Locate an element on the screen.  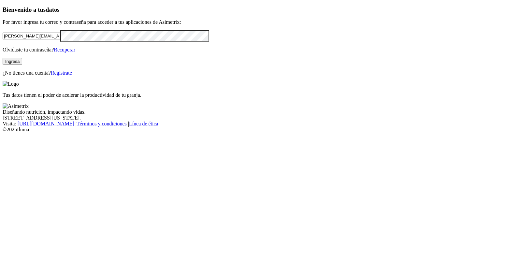
input: Tu correo is located at coordinates (31, 36).